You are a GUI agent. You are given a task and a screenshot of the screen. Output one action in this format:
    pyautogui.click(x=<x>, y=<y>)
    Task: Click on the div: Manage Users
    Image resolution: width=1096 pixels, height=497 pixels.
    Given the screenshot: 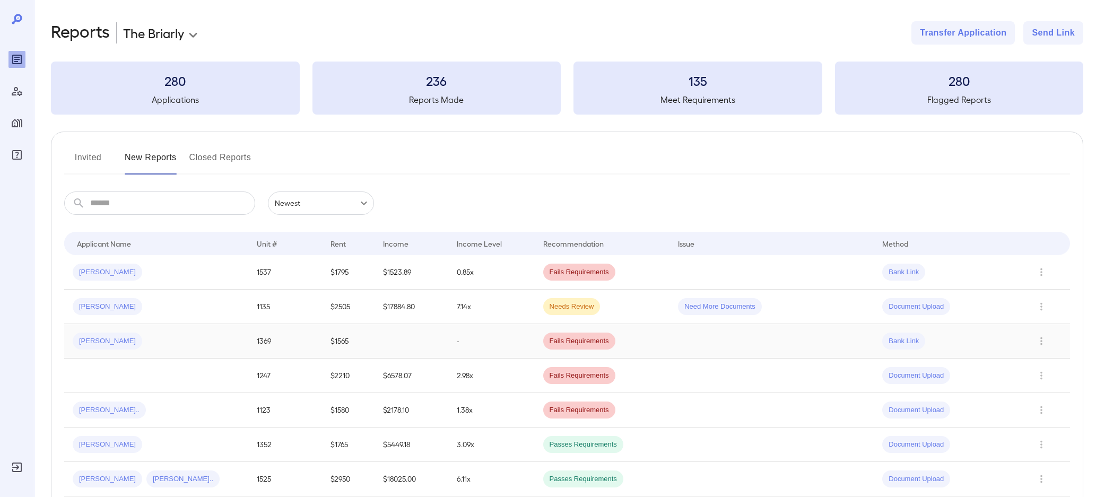 What is the action you would take?
    pyautogui.click(x=17, y=91)
    